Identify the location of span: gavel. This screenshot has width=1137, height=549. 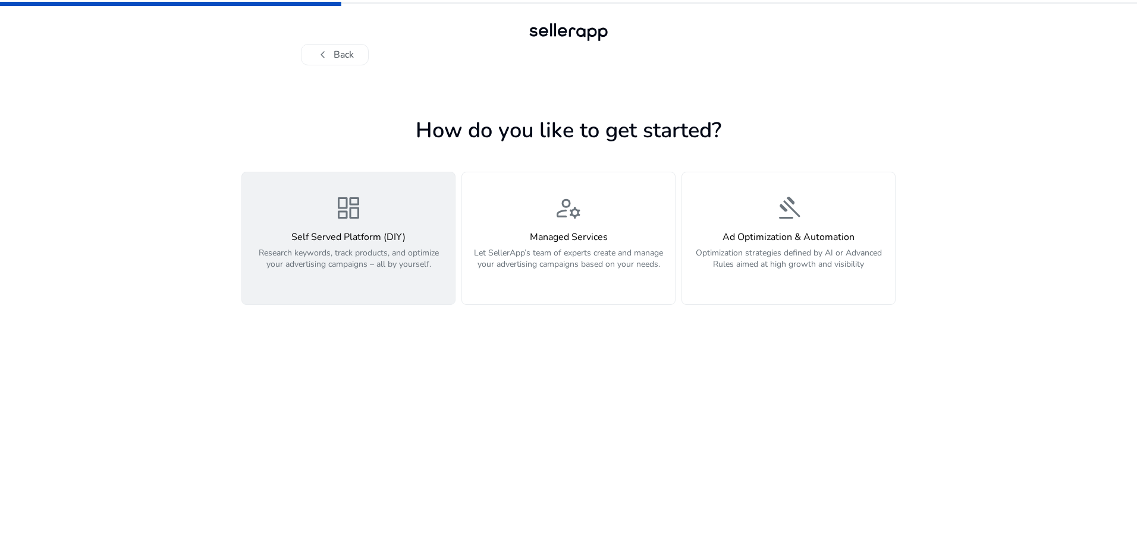
(788, 208).